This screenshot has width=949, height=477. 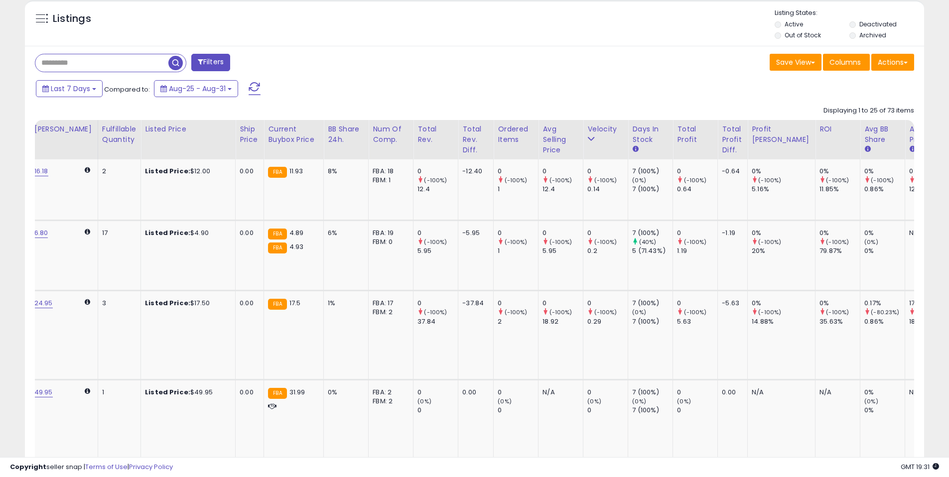 What do you see at coordinates (186, 303) in the screenshot?
I see `div: $17.50` at bounding box center [186, 303].